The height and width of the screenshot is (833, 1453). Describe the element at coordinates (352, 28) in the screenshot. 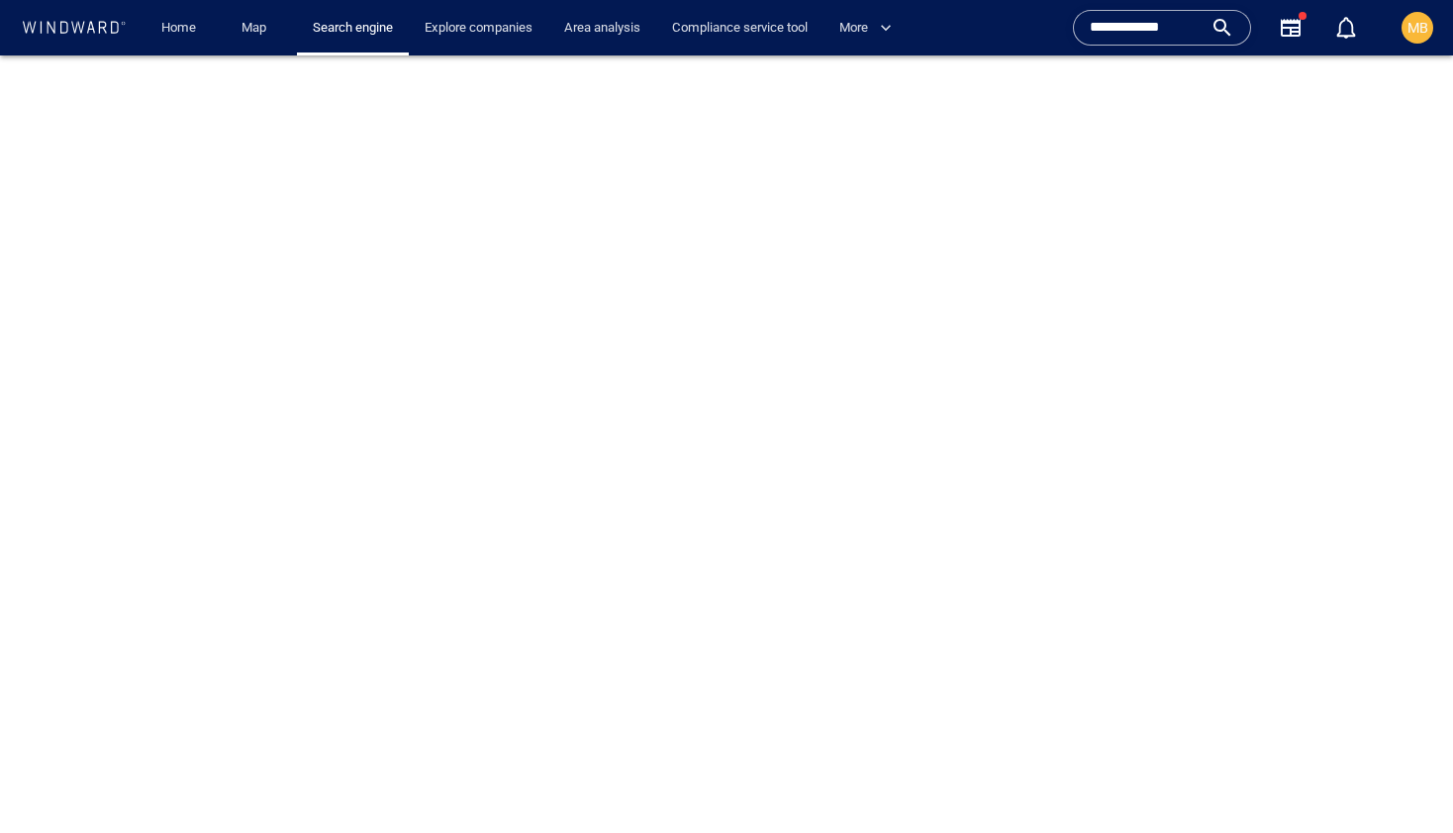

I see `button: Search engine` at that location.